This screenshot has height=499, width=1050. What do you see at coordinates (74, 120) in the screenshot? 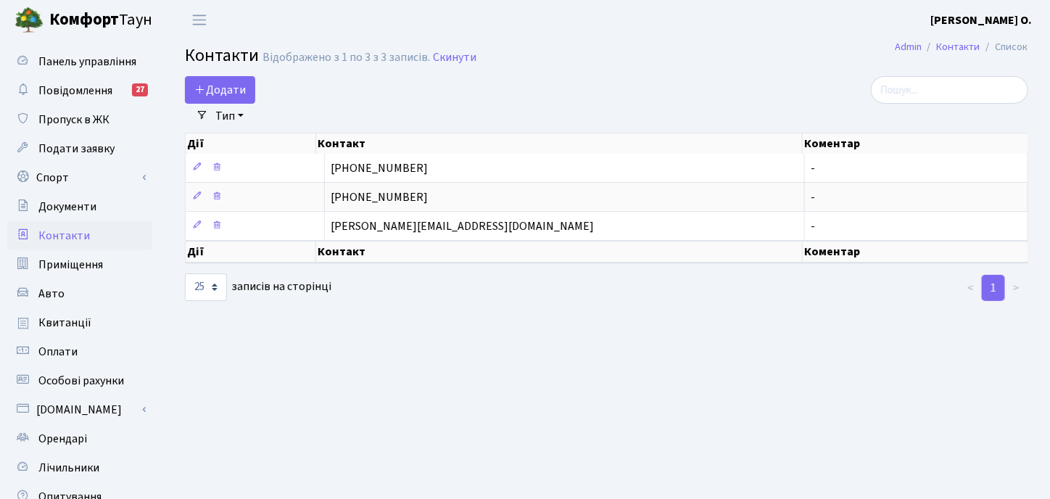
I see `span: Пропуск в ЖК` at bounding box center [74, 120].